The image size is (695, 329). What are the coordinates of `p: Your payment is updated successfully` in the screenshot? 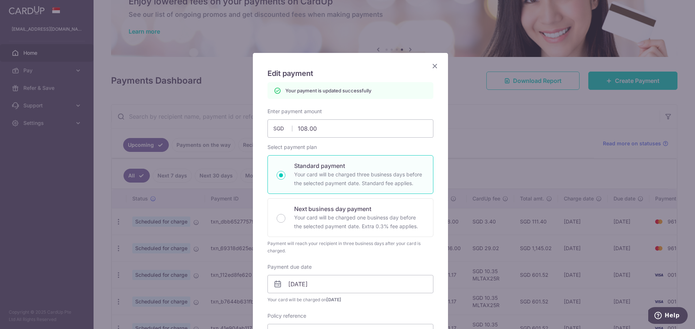 It's located at (328, 91).